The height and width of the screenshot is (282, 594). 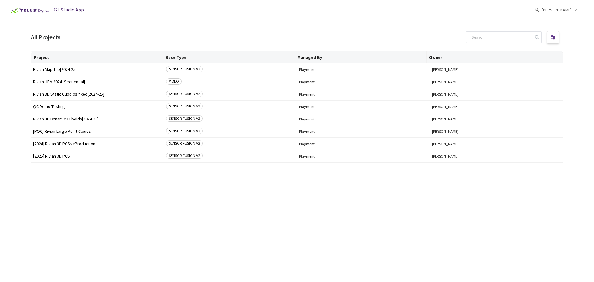 I want to click on span: down, so click(x=576, y=10).